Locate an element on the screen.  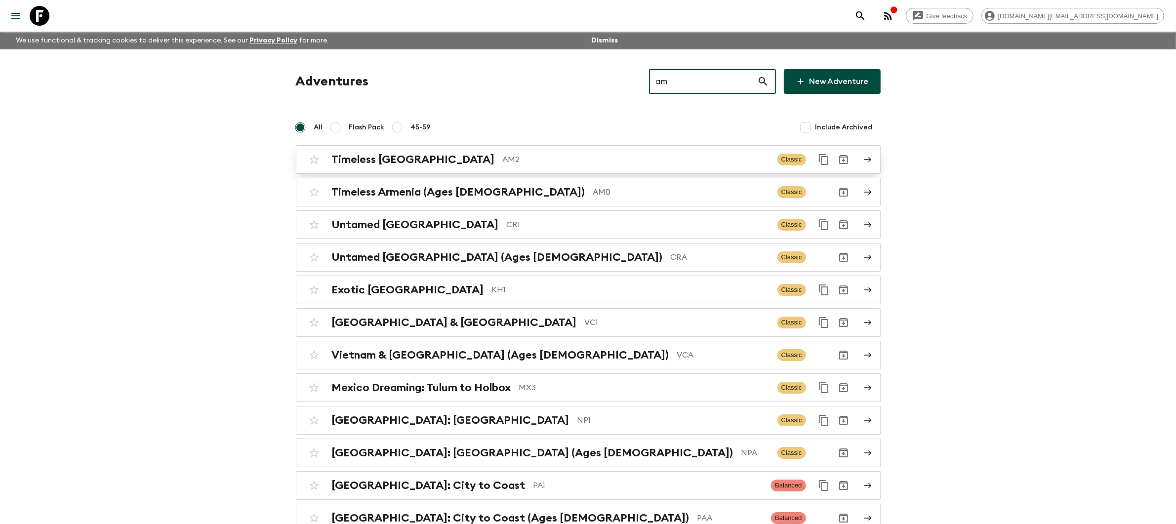
a: New Adventure is located at coordinates (832, 81).